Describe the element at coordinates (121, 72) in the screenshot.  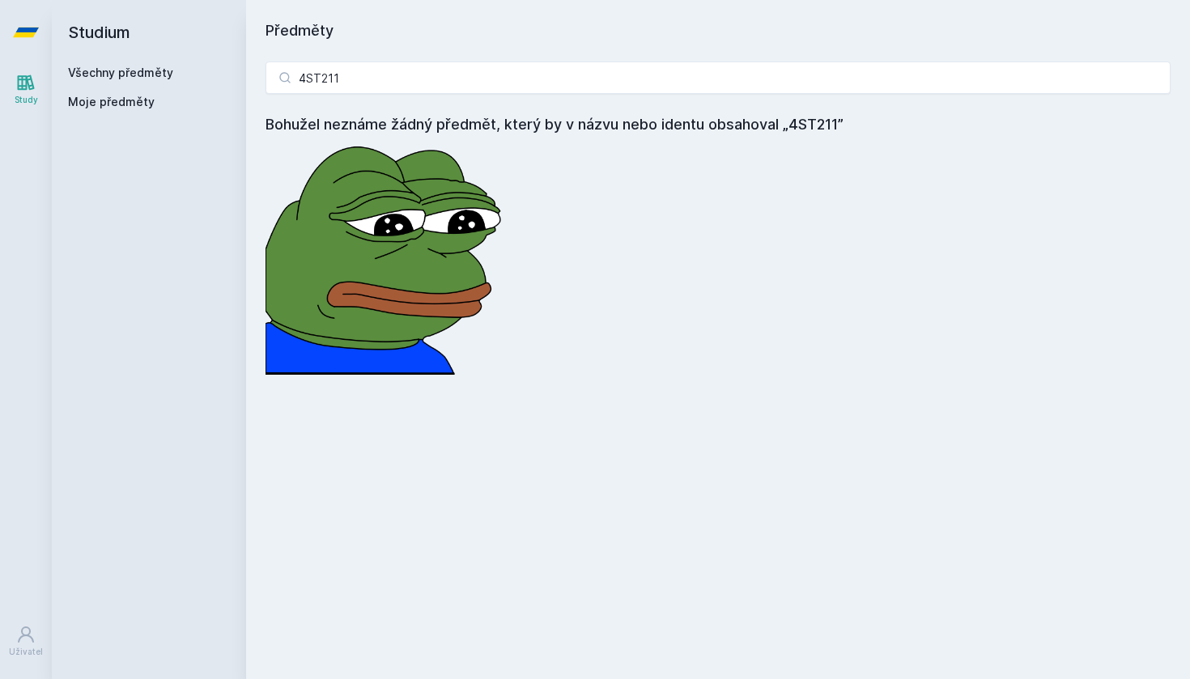
I see `a: Všechny předměty` at that location.